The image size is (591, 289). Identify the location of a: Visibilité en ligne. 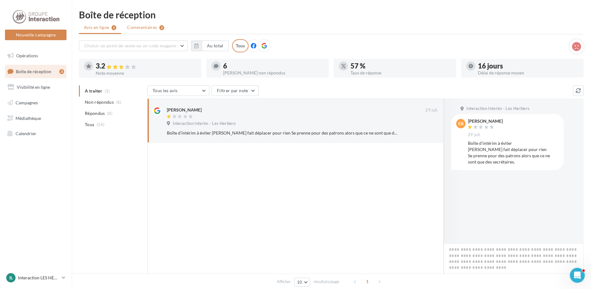
(36, 87).